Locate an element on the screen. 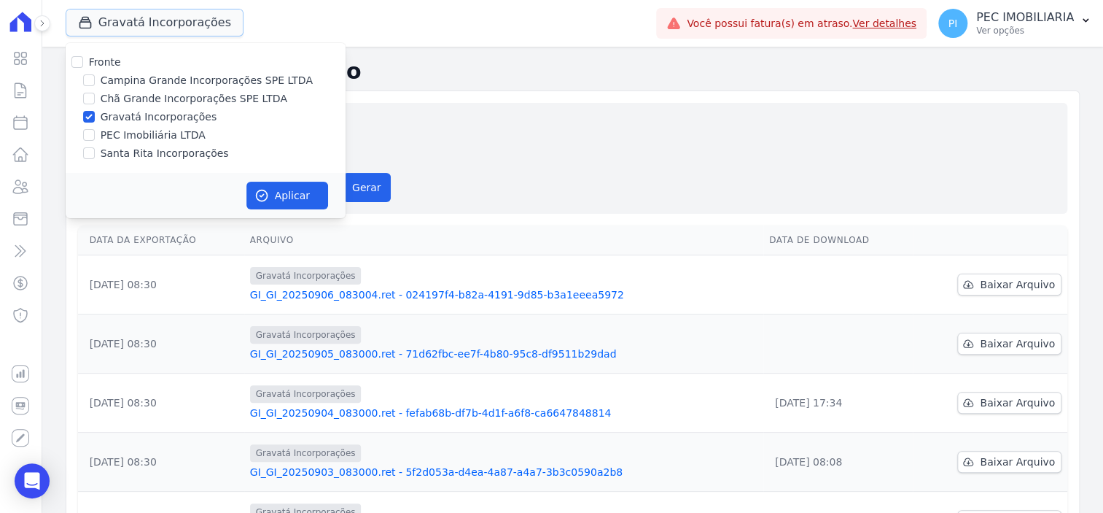 This screenshot has height=513, width=1103. div: Open Intercom Messenger is located at coordinates (32, 481).